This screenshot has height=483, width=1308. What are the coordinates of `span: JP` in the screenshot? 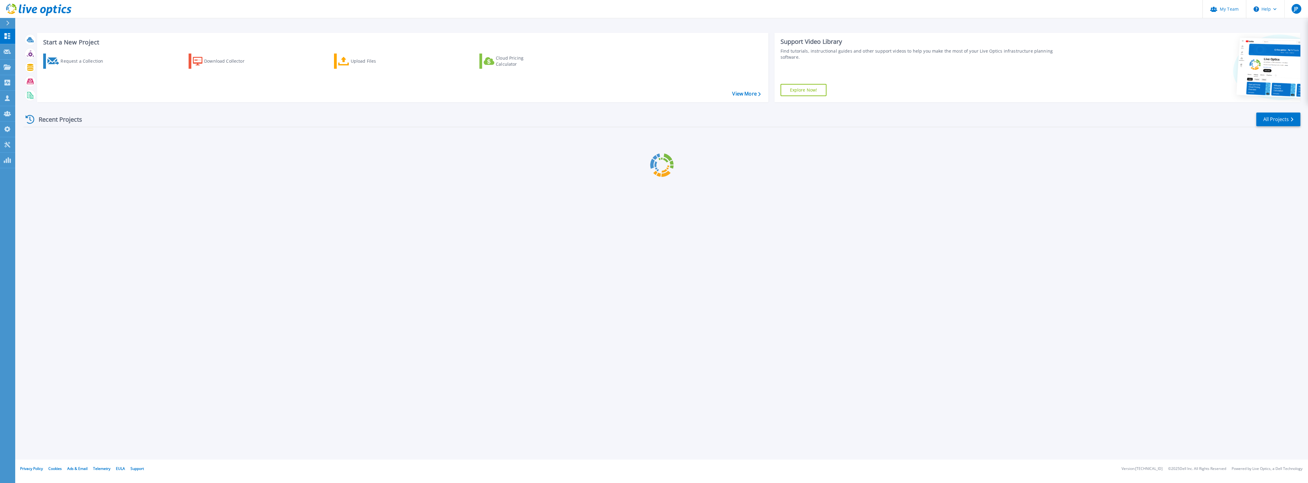 It's located at (1296, 9).